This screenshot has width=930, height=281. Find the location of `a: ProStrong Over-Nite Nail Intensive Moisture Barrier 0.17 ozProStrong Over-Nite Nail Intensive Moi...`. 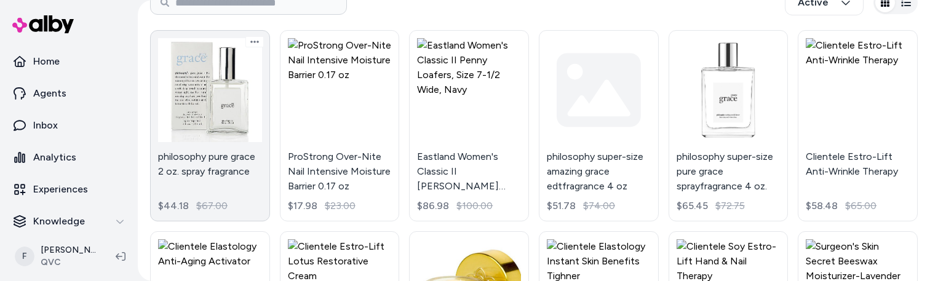

a: ProStrong Over-Nite Nail Intensive Moisture Barrier 0.17 ozProStrong Over-Nite Nail Intensive Moi... is located at coordinates (339, 125).